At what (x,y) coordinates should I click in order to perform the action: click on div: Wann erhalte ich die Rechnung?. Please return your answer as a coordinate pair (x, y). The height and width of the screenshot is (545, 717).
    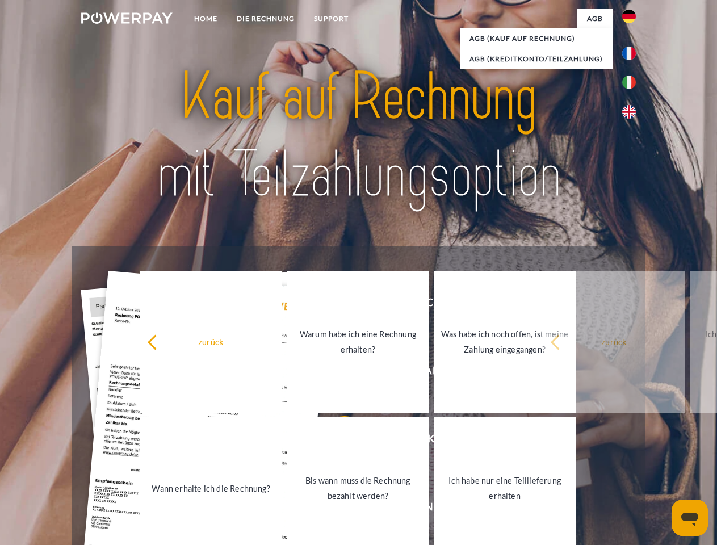
    Looking at the image, I should click on (211, 488).